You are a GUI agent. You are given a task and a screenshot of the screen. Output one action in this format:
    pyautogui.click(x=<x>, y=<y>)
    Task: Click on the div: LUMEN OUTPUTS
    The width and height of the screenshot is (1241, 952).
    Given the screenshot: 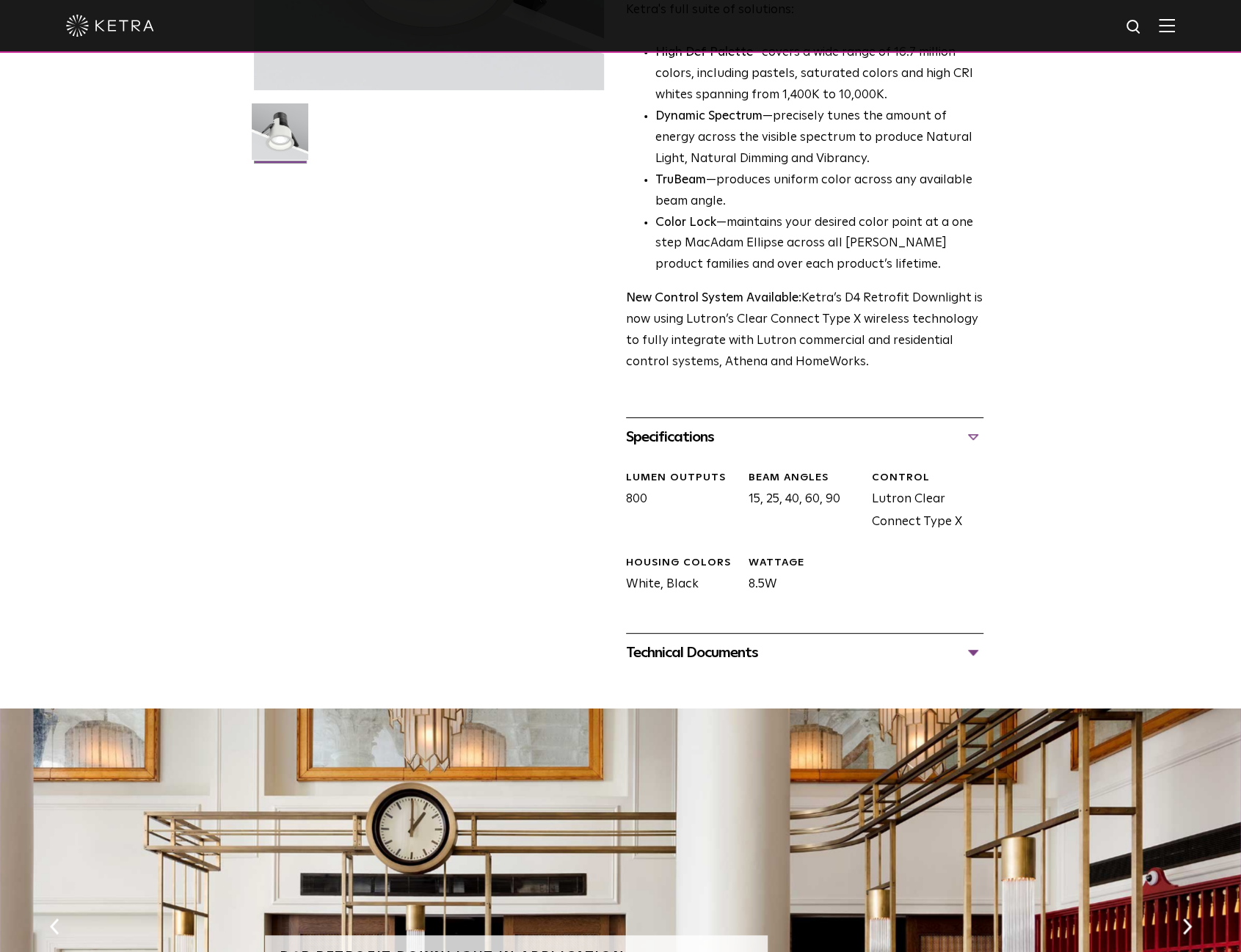 What is the action you would take?
    pyautogui.click(x=682, y=479)
    